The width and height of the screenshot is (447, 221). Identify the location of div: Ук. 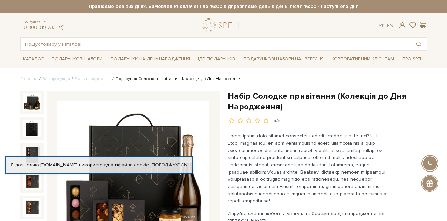
(386, 26).